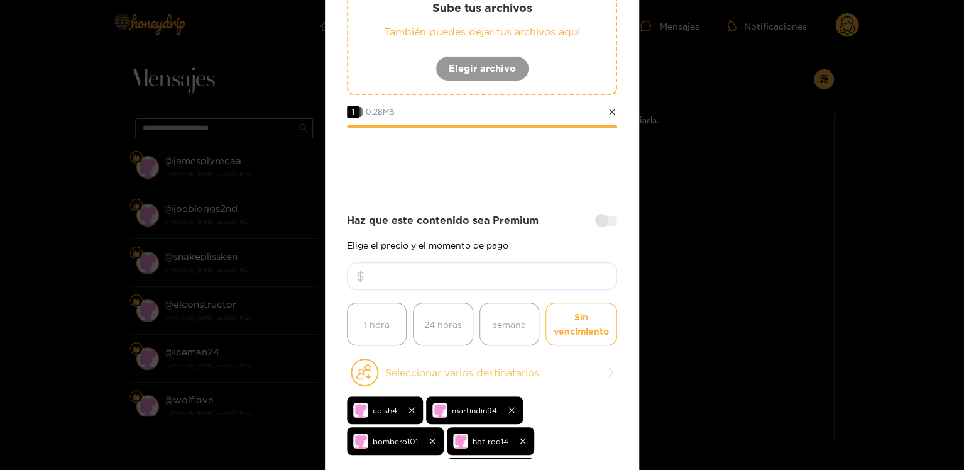  I want to click on font: Seleccionar varios destinatarios, so click(462, 372).